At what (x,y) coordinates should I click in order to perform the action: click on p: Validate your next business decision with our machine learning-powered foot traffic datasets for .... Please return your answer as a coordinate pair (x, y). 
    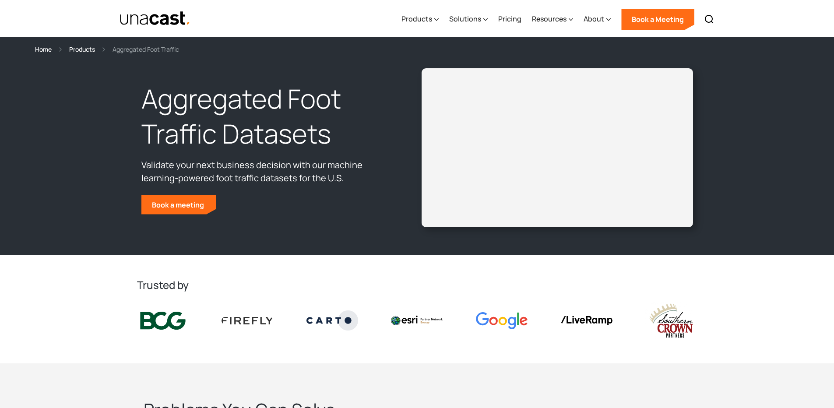
    Looking at the image, I should click on (265, 172).